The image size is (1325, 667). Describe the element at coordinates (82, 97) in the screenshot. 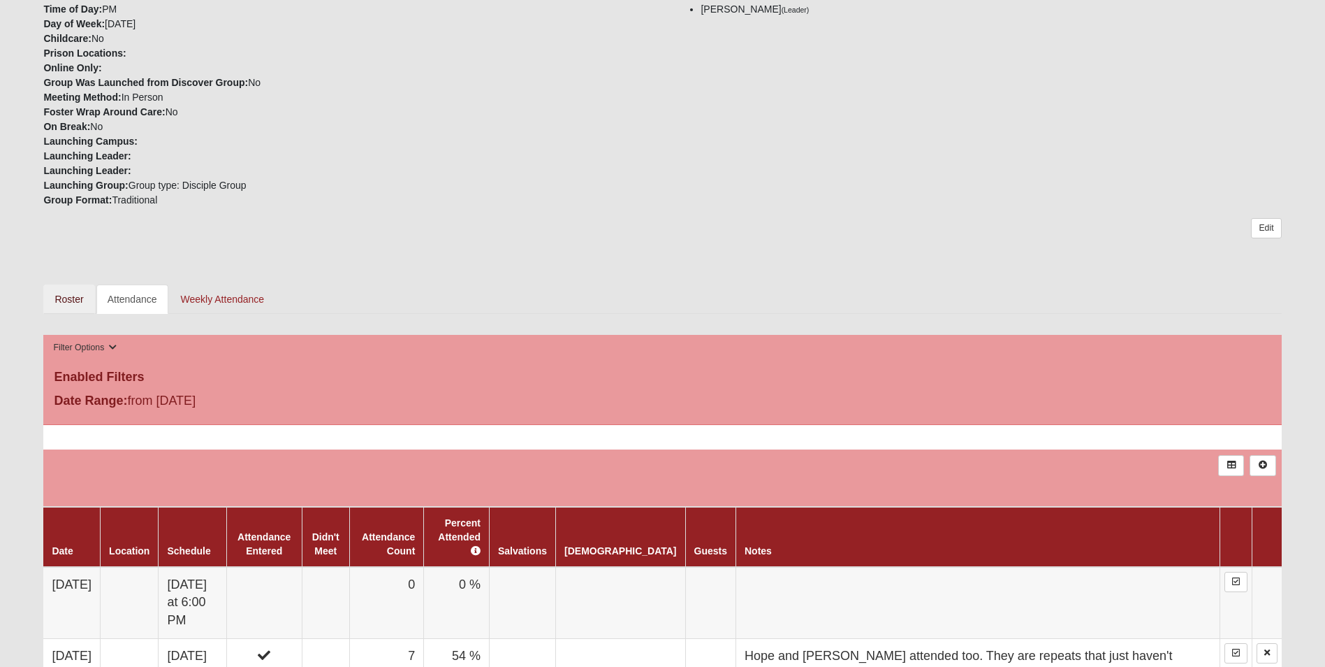

I see `strong: Meeting Method:` at that location.